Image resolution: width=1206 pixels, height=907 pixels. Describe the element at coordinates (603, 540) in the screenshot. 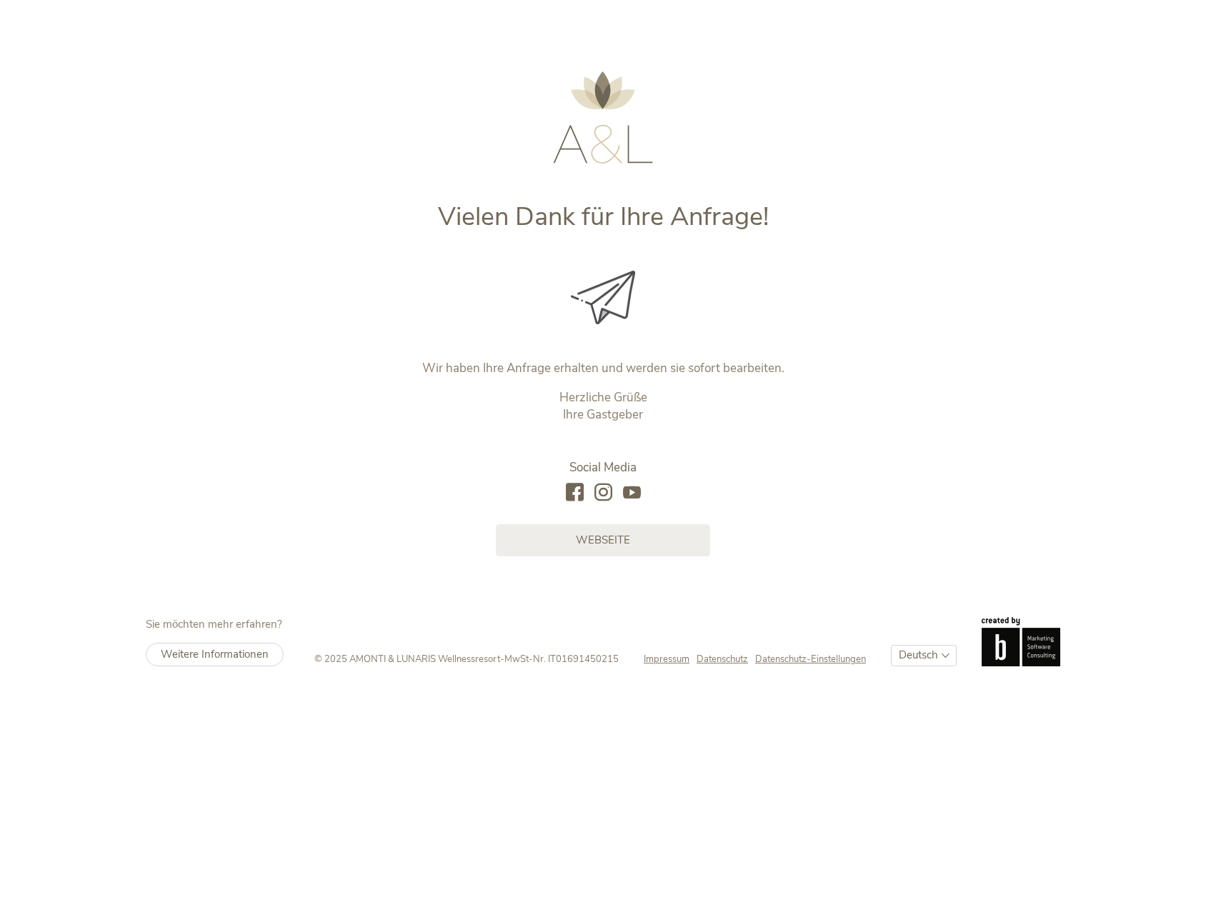

I see `span: Webseite` at that location.